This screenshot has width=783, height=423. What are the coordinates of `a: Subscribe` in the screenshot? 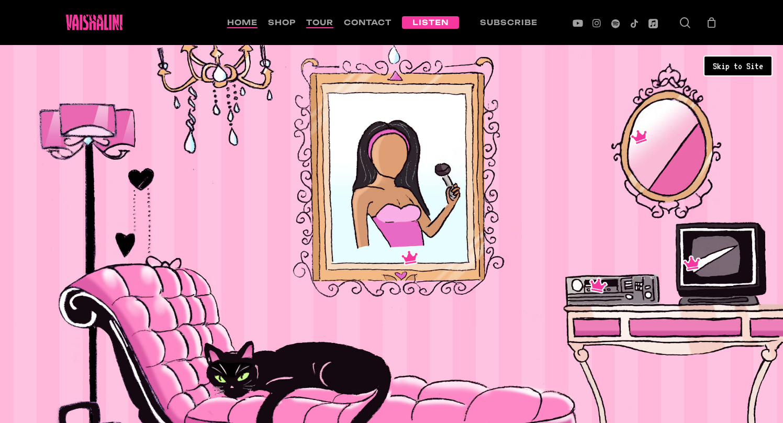 It's located at (509, 23).